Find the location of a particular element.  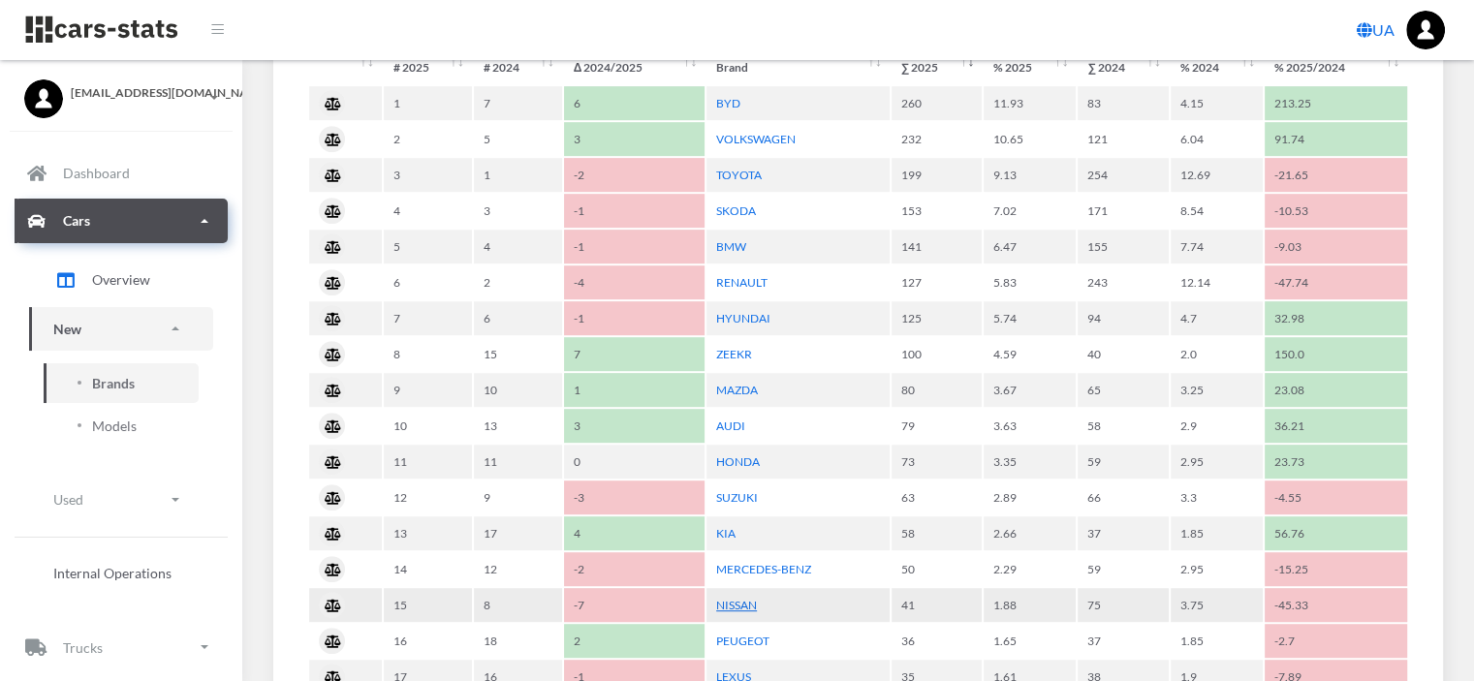

td: 73 is located at coordinates (936, 461).